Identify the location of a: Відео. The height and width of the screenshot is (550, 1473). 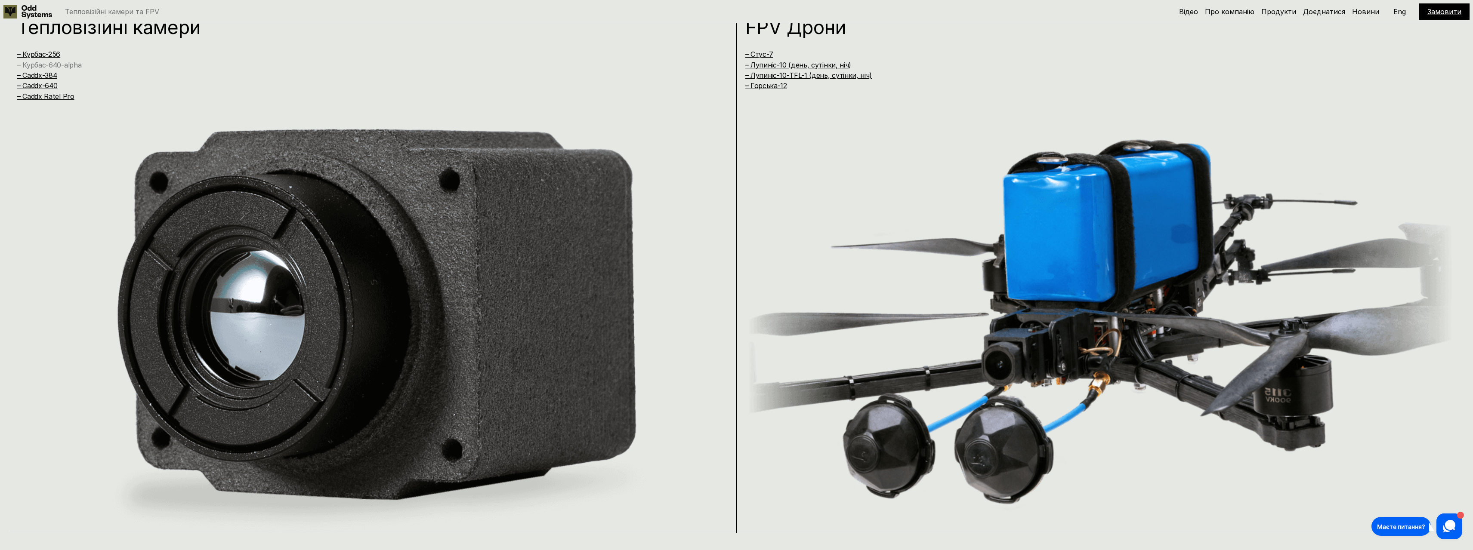
(1189, 12).